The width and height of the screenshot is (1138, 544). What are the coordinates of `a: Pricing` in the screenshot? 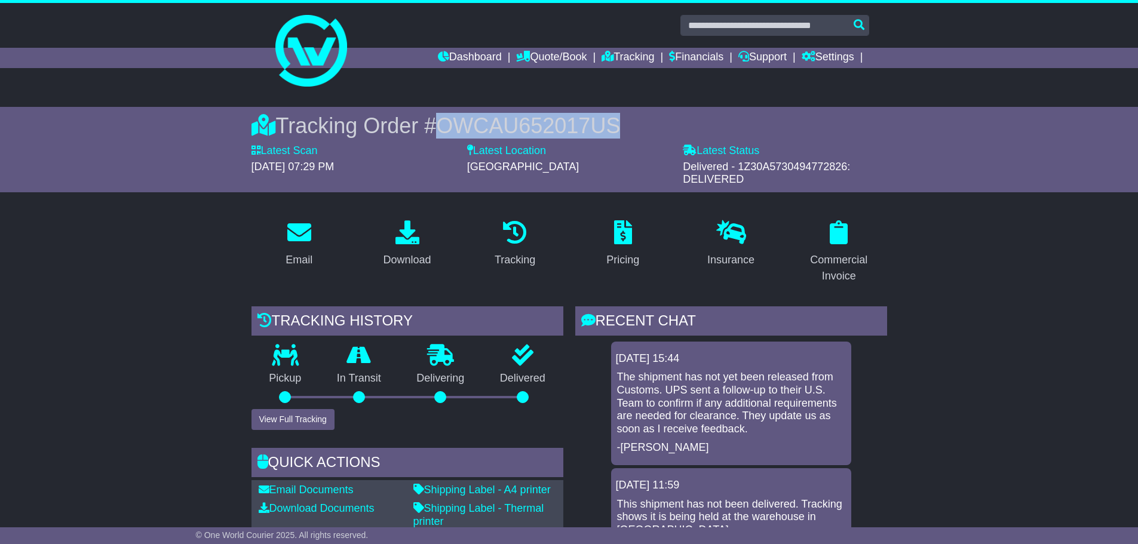 It's located at (623, 244).